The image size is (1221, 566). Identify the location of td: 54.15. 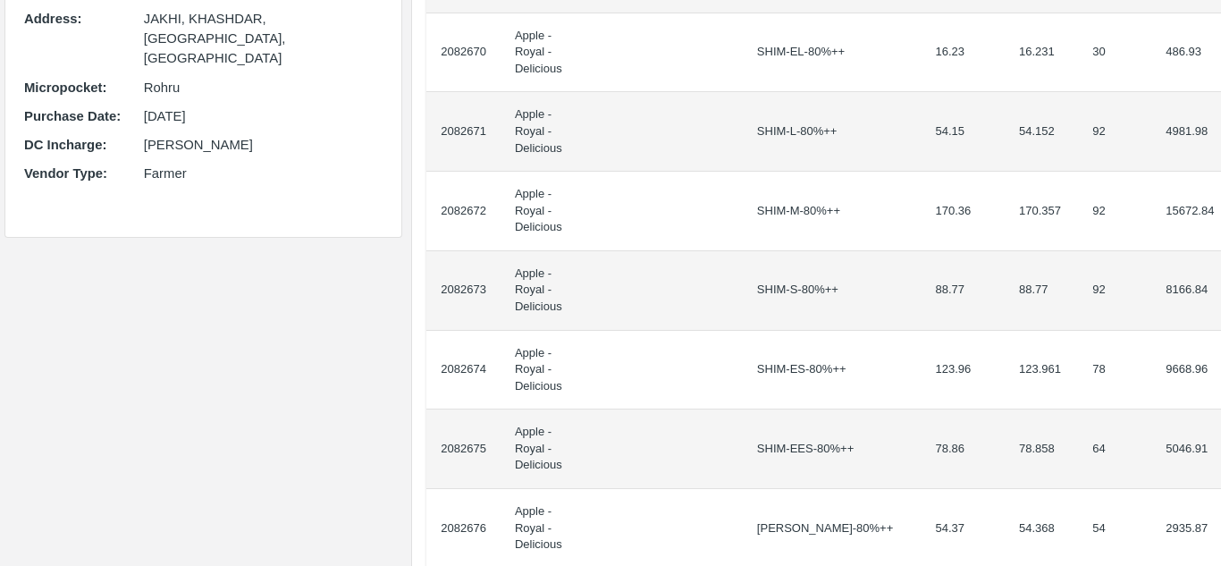
(962, 131).